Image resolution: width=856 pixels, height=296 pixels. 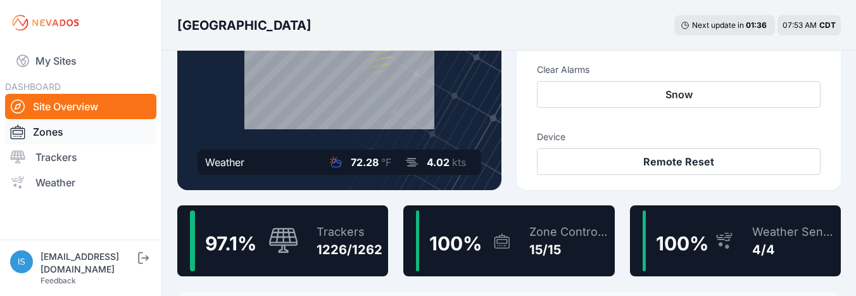 What do you see at coordinates (80, 106) in the screenshot?
I see `a: Site Overview` at bounding box center [80, 106].